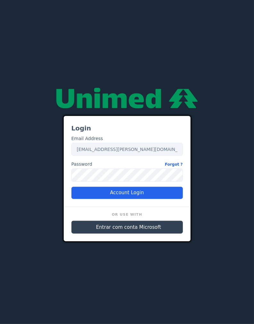 The height and width of the screenshot is (324, 254). What do you see at coordinates (174, 164) in the screenshot?
I see `a: Forgot ?` at bounding box center [174, 164].